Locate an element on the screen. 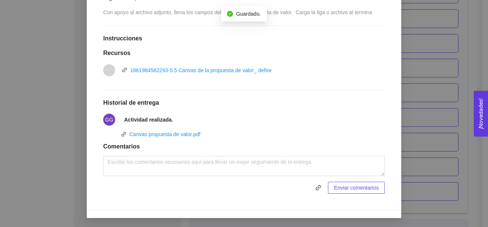  h1: Recursos is located at coordinates (244, 53).